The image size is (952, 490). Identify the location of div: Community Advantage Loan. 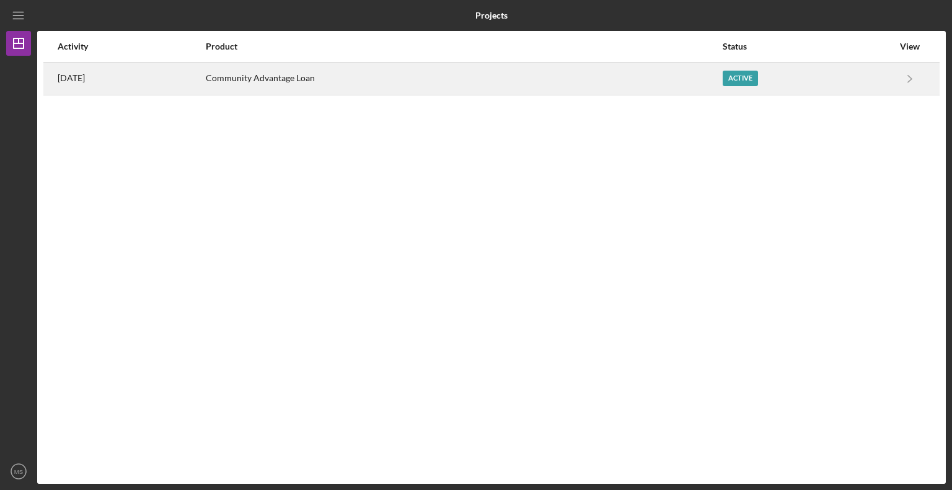
(463, 79).